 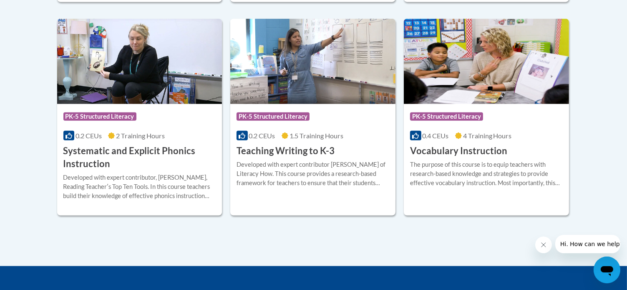 I want to click on h3: Teaching Writing to K-3, so click(x=285, y=151).